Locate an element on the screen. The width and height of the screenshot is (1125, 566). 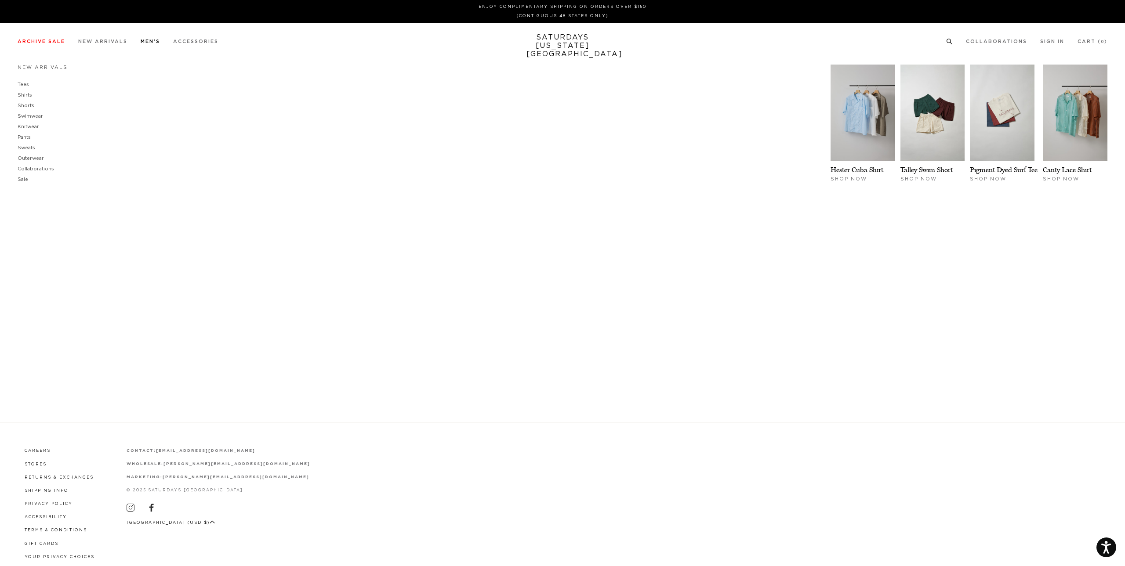
a: Shipping Info is located at coordinates (47, 491).